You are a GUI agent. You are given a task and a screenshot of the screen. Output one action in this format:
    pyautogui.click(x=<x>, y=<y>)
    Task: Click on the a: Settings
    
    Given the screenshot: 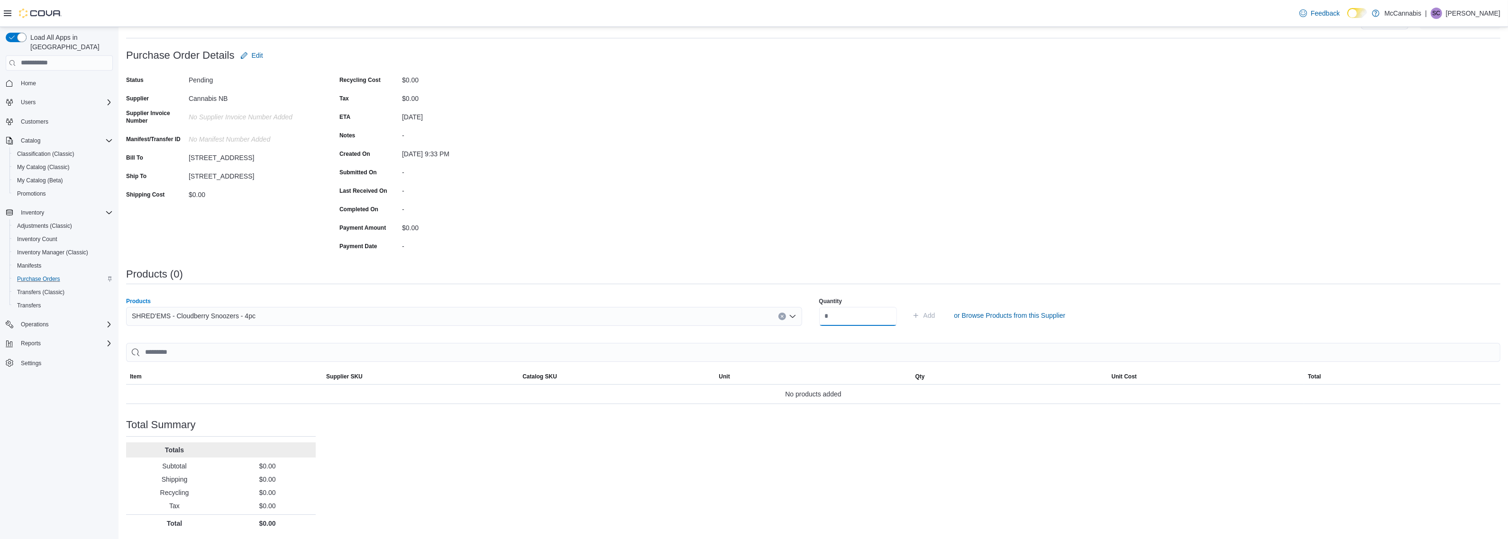 What is the action you would take?
    pyautogui.click(x=31, y=364)
    